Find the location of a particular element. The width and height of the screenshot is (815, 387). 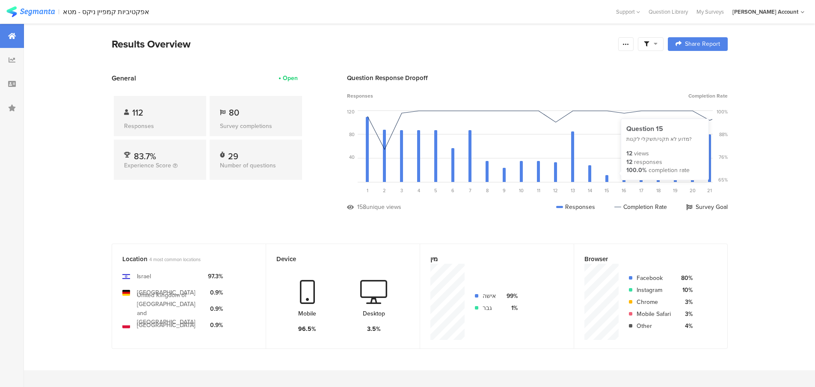

div: Instagram is located at coordinates (654, 290).